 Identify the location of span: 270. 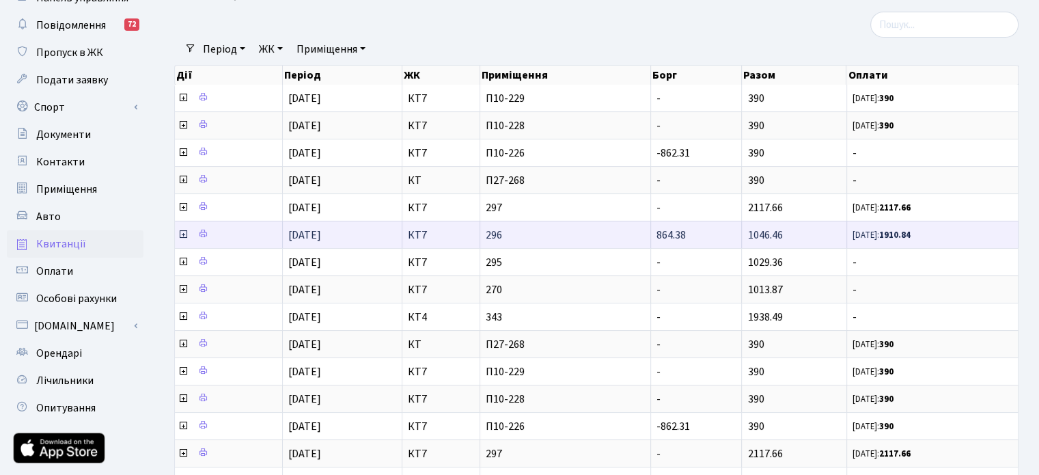
(565, 289).